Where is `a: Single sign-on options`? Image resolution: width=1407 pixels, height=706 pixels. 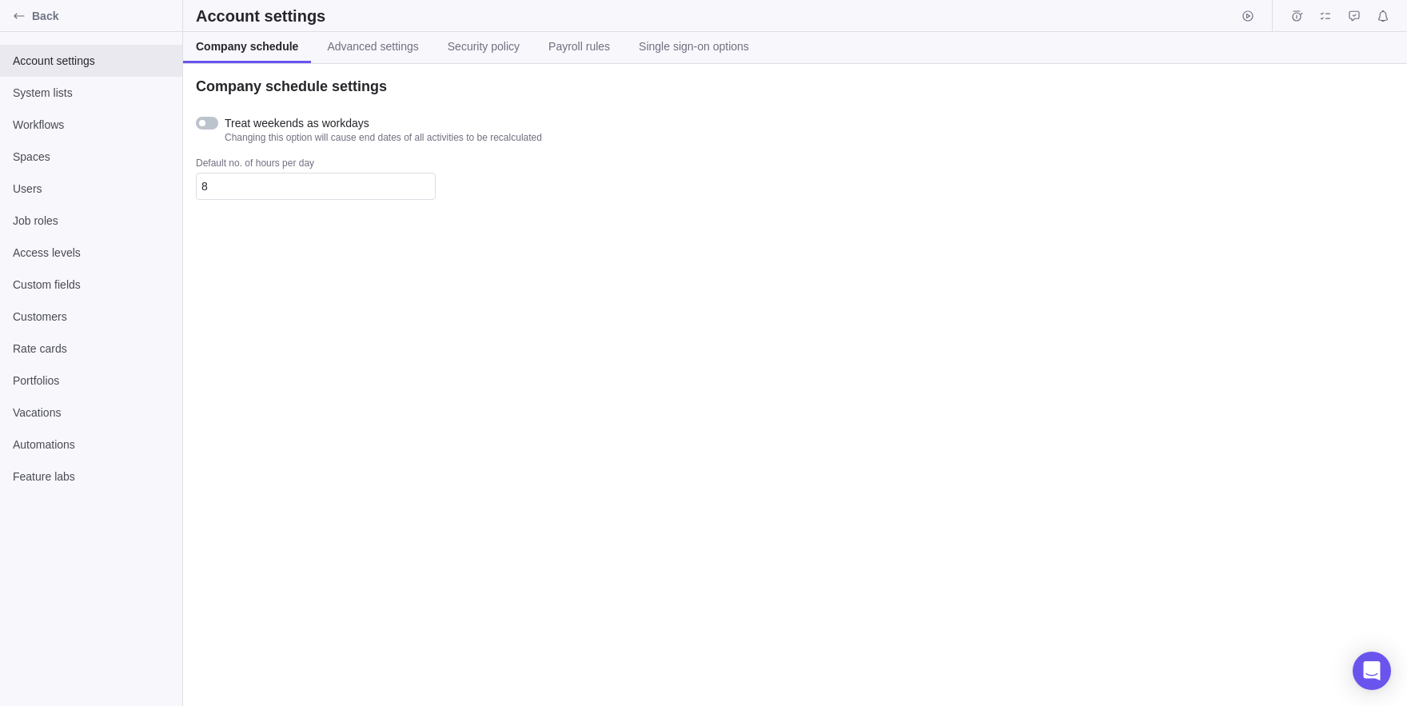 a: Single sign-on options is located at coordinates (694, 47).